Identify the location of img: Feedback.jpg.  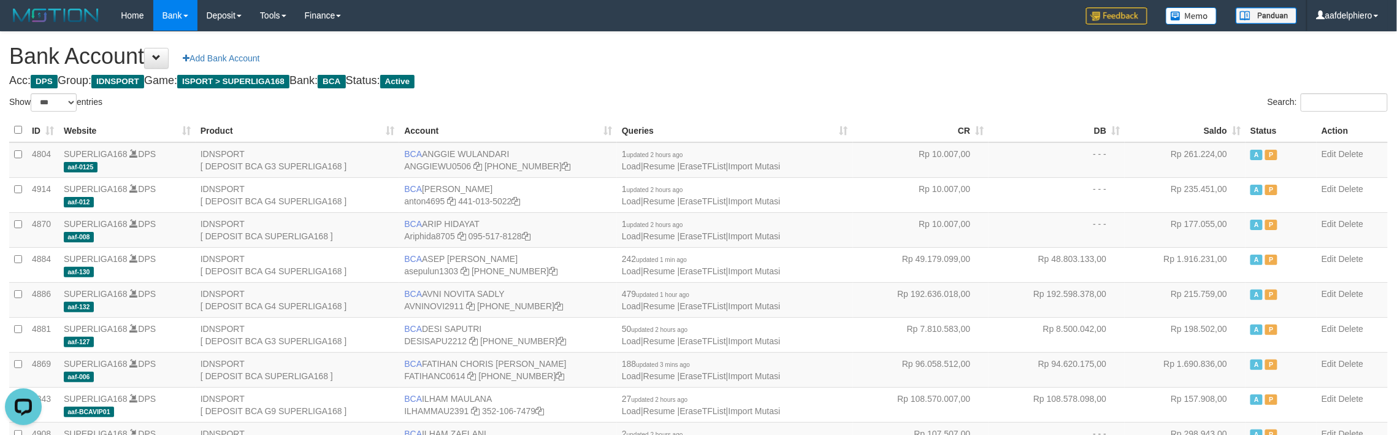
(1117, 16).